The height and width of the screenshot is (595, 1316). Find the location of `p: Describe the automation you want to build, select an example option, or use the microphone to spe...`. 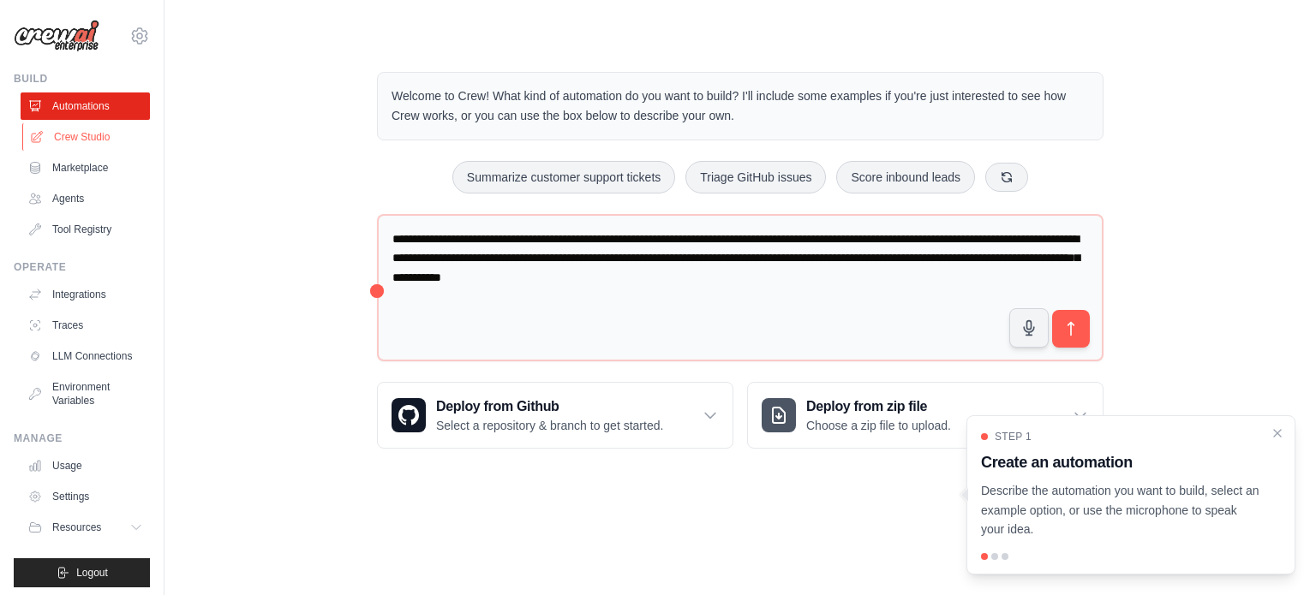

p: Describe the automation you want to build, select an example option, or use the microphone to spe... is located at coordinates (1120, 511).